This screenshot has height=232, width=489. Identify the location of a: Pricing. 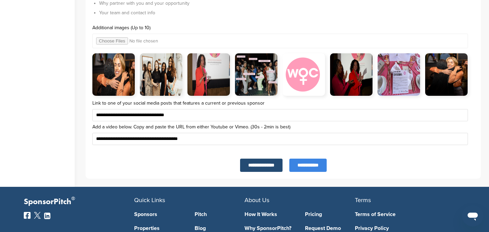
(330, 214).